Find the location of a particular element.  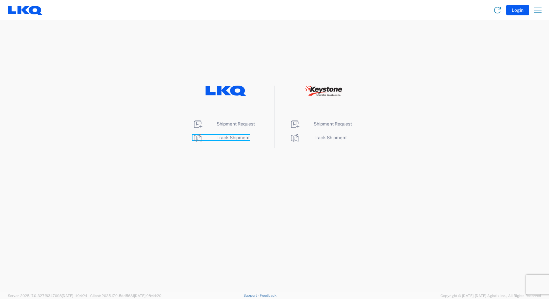

button: Login is located at coordinates (517, 10).